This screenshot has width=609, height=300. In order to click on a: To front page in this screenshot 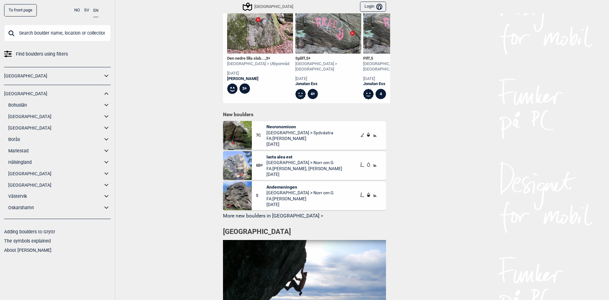, I will do `click(20, 10)`.